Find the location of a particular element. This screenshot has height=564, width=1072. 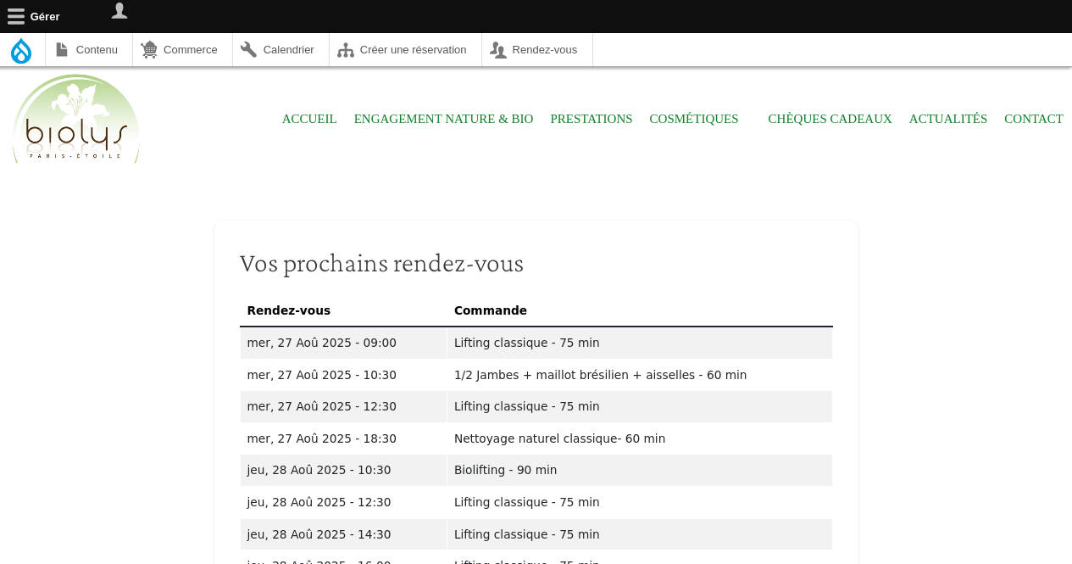

time: mer, 27 Aoû 2025 - 18:30 is located at coordinates (322, 438).